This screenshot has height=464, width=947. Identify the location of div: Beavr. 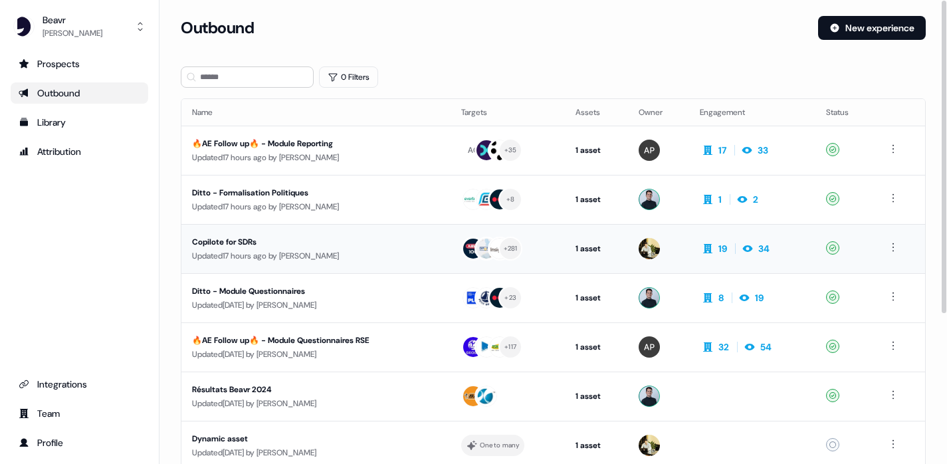
(72, 20).